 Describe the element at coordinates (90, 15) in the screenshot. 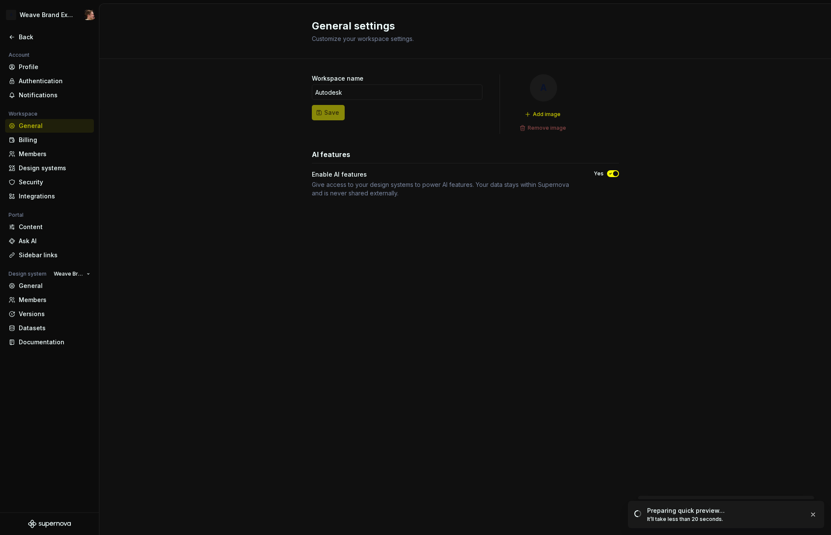

I see `img: Alexis Morin` at that location.